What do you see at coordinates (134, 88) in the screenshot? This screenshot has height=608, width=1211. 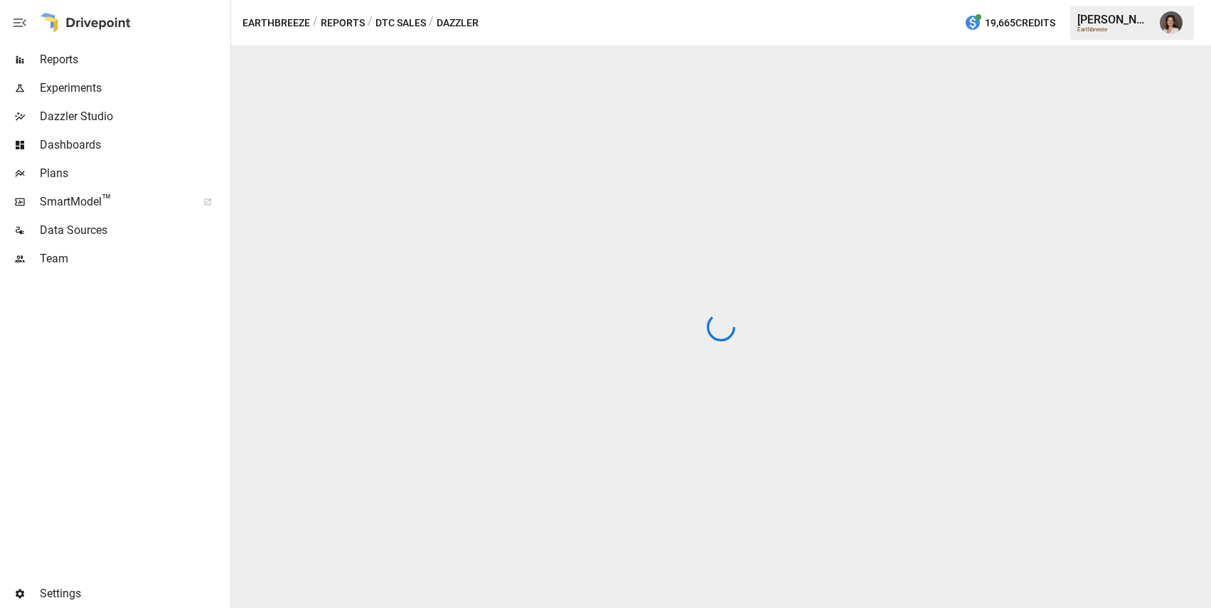 I see `span: Experiments` at bounding box center [134, 88].